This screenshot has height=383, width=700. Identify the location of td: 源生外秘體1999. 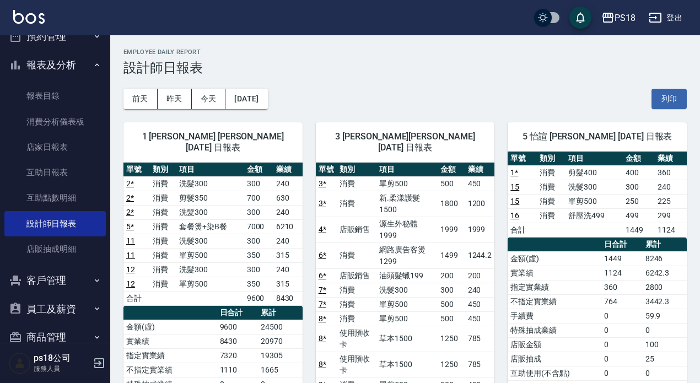
(407, 229).